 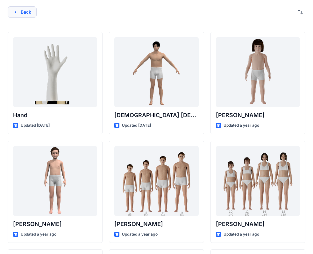 I want to click on a: Brenda, so click(x=258, y=181).